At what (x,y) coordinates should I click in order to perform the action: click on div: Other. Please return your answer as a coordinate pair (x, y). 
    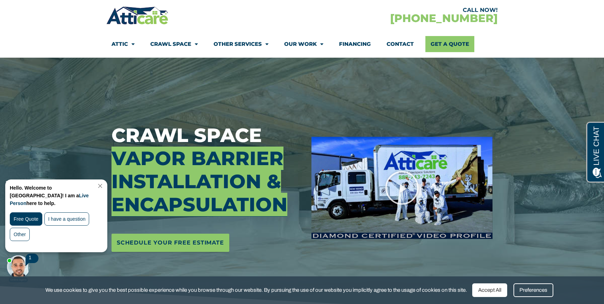
    Looking at the image, I should click on (16, 57).